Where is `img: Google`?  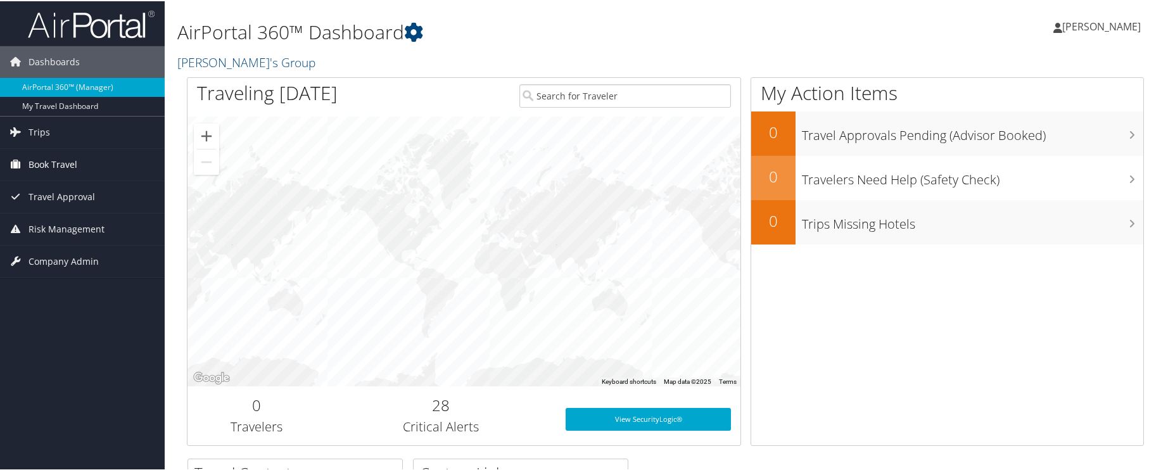
img: Google is located at coordinates (212, 377).